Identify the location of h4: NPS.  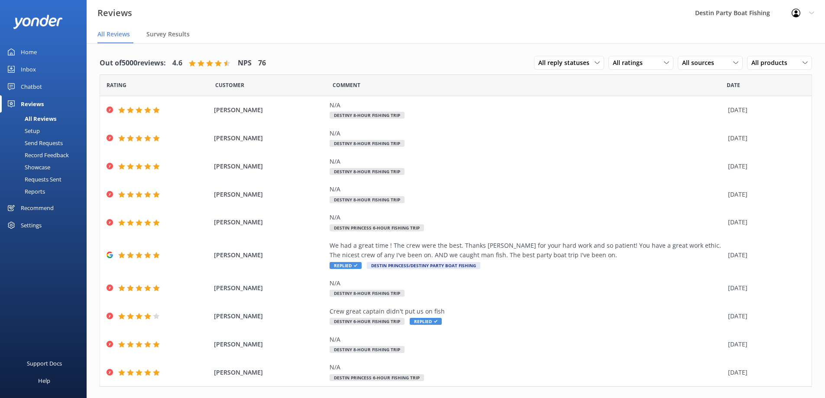
(245, 63).